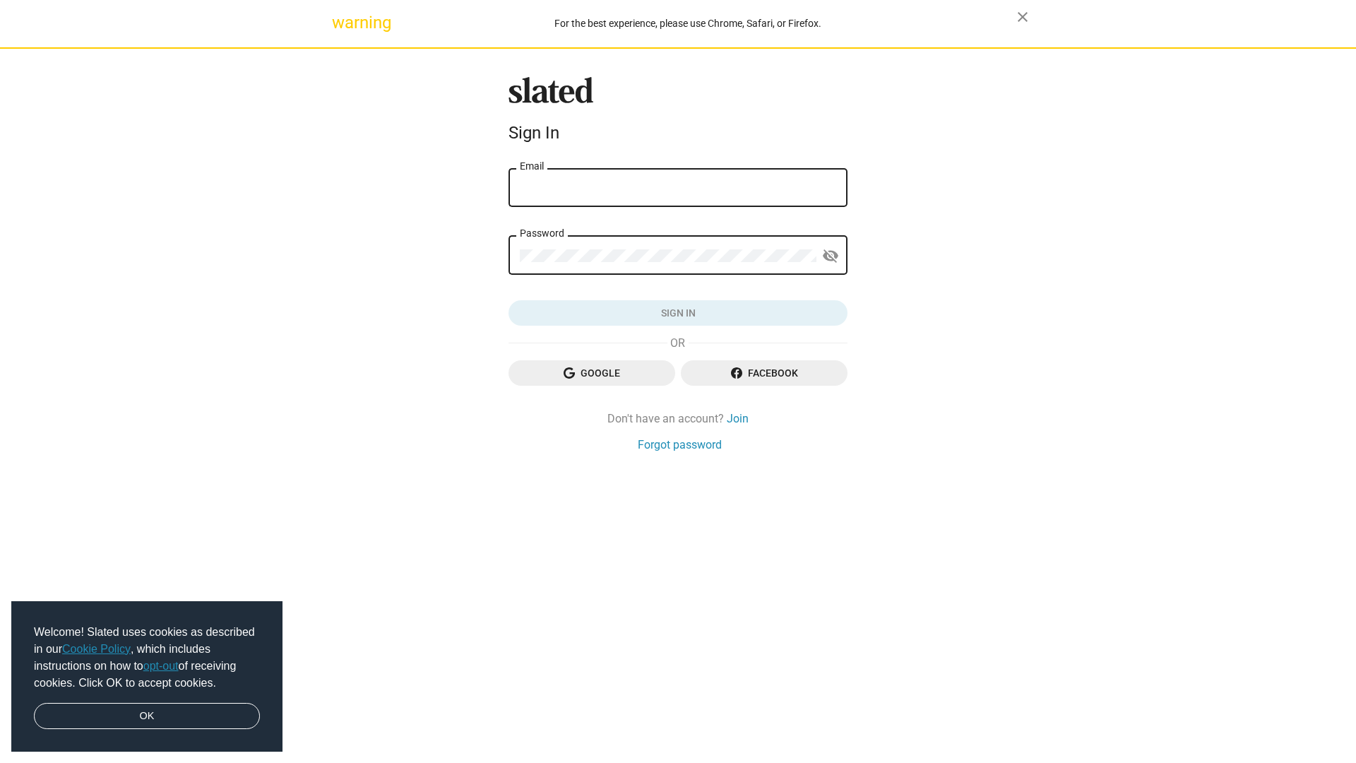  I want to click on span: Google, so click(592, 373).